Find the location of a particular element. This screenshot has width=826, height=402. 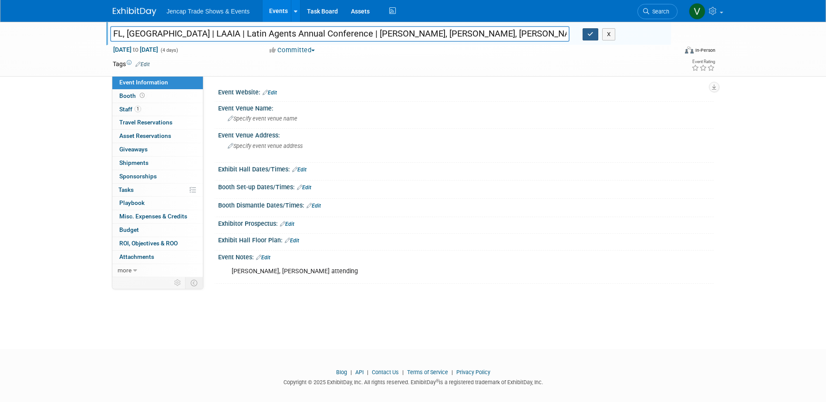

span: Search is located at coordinates (659, 11).